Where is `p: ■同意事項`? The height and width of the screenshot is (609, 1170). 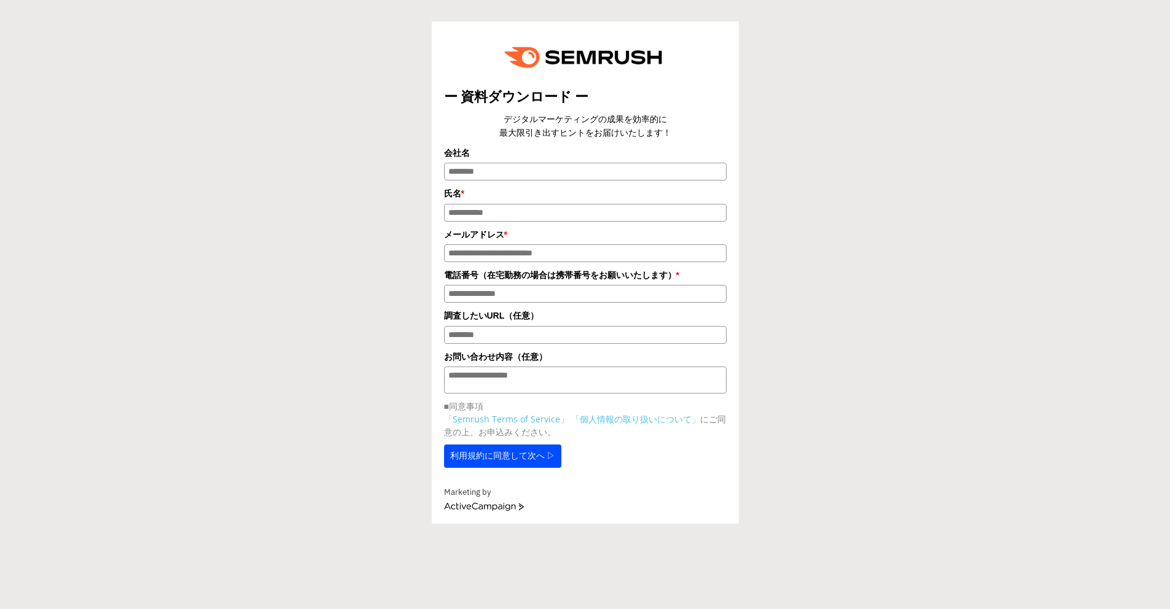 p: ■同意事項 is located at coordinates (585, 406).